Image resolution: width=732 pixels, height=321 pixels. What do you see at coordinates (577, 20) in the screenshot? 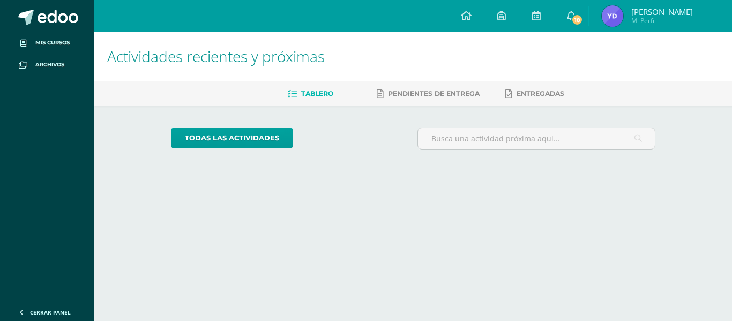
I see `span: 18` at bounding box center [577, 20].